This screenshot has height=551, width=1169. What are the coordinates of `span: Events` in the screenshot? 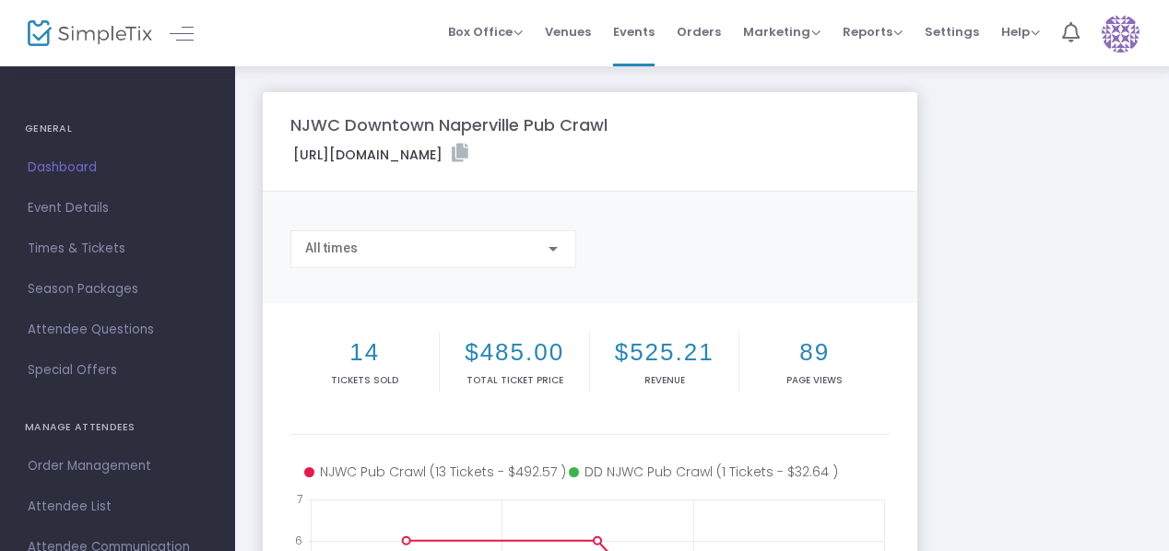 It's located at (633, 31).